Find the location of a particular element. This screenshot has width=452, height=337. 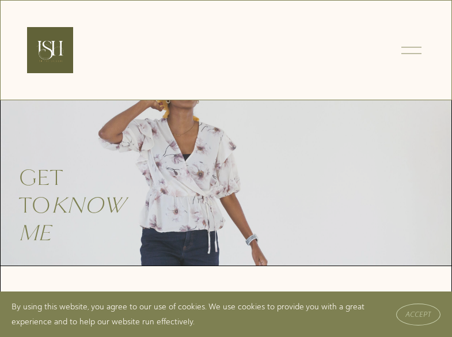

span: Get to is located at coordinates (74, 205).